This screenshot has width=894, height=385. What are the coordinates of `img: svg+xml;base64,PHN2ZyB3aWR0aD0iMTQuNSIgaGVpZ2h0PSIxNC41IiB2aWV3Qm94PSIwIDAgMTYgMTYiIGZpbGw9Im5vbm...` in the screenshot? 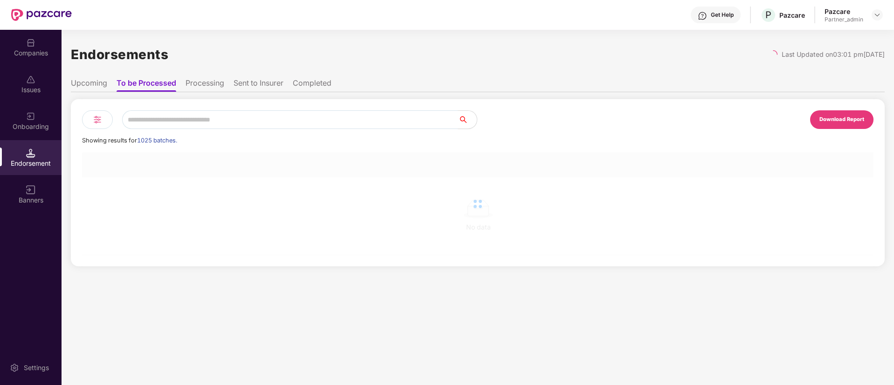 It's located at (31, 153).